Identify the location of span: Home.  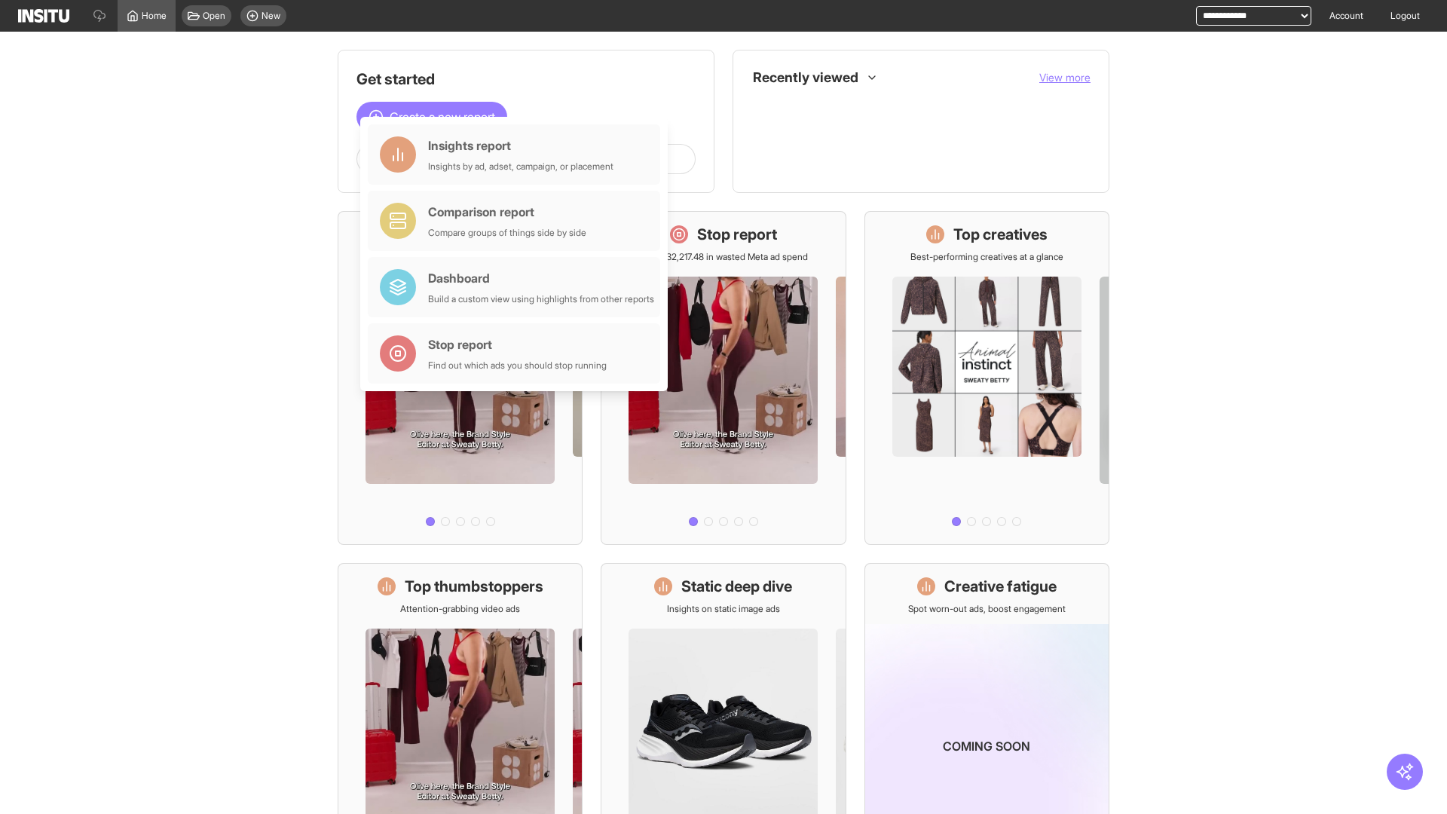
(154, 16).